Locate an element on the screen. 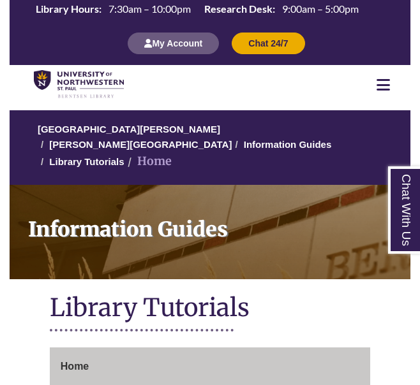  span: 9:00am – 5:00pm is located at coordinates (320, 8).